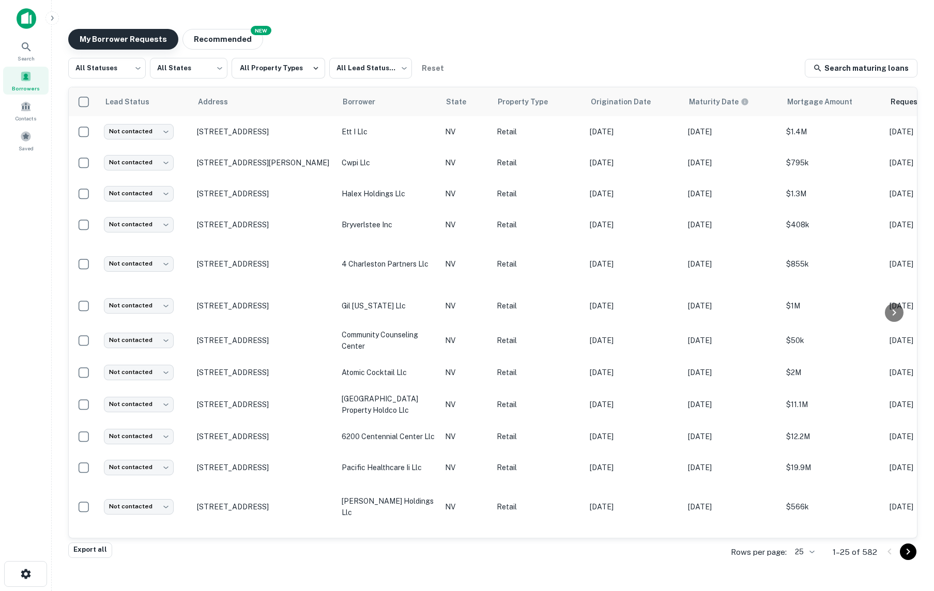 Image resolution: width=934 pixels, height=591 pixels. I want to click on span: Borrowers, so click(26, 88).